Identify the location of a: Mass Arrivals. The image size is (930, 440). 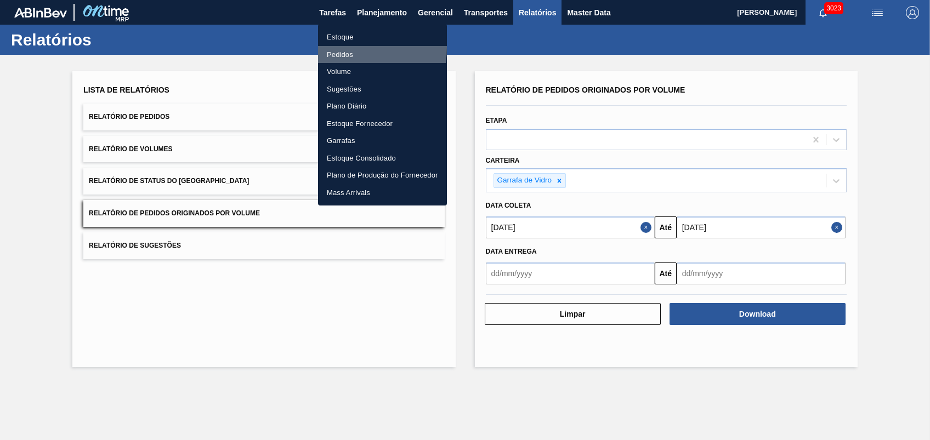
(382, 193).